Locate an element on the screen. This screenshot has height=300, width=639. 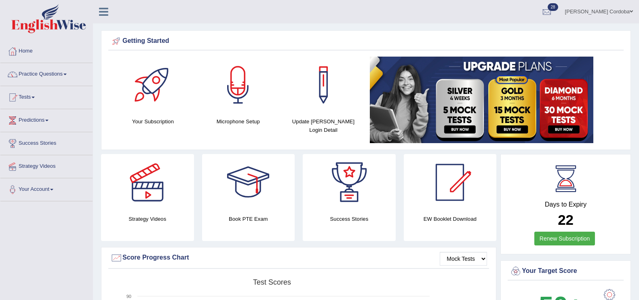
h4: EW Booklet Download is located at coordinates (451, 219).